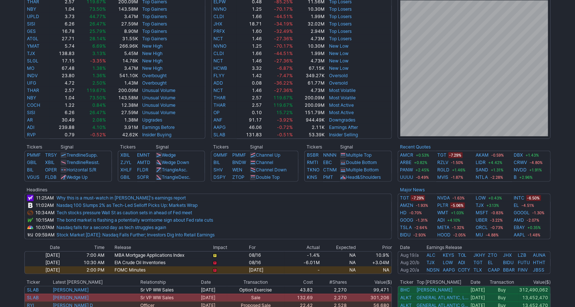 Image resolution: width=575 pixels, height=307 pixels. What do you see at coordinates (520, 170) in the screenshot?
I see `a: NVDD` at bounding box center [520, 170].